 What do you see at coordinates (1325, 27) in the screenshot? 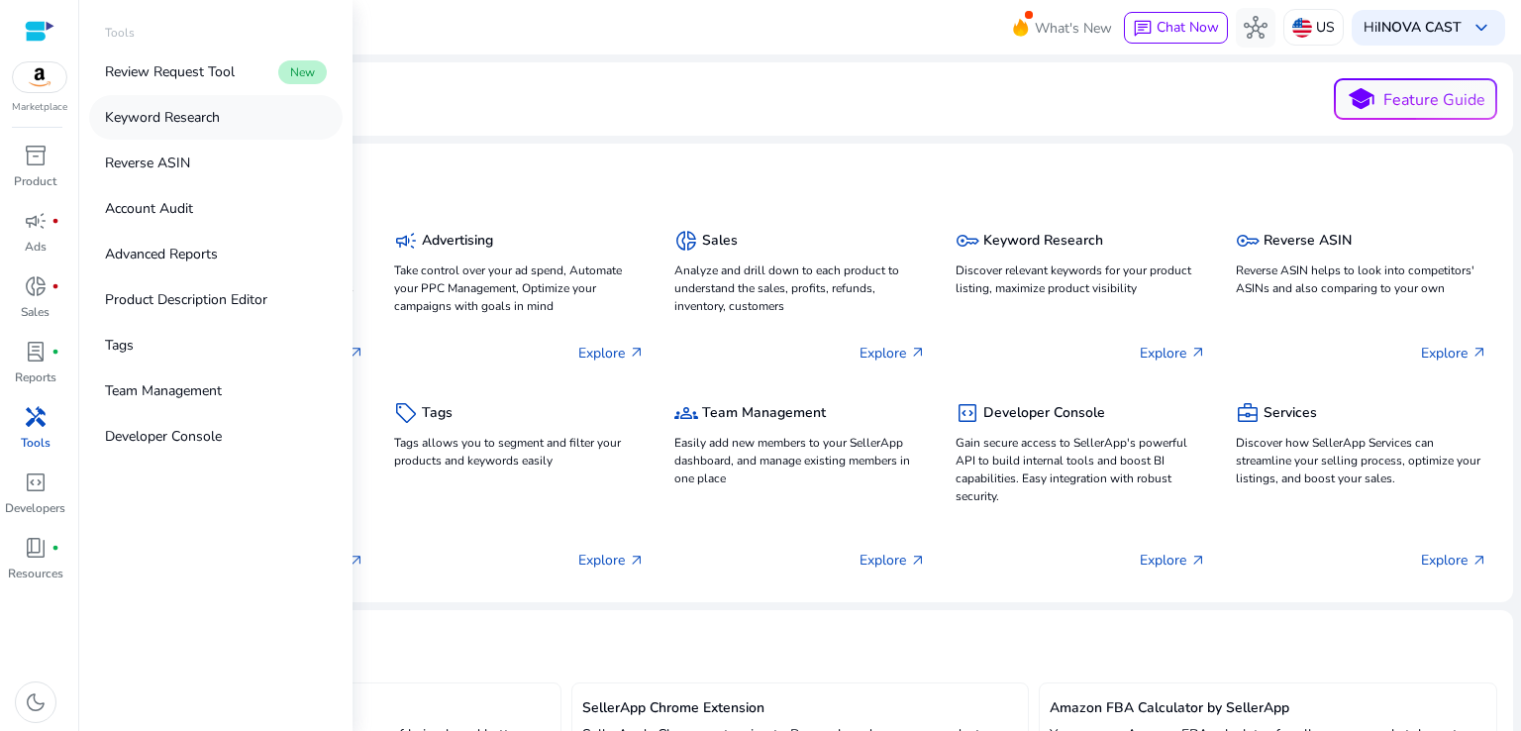
I see `p: US` at bounding box center [1325, 27].